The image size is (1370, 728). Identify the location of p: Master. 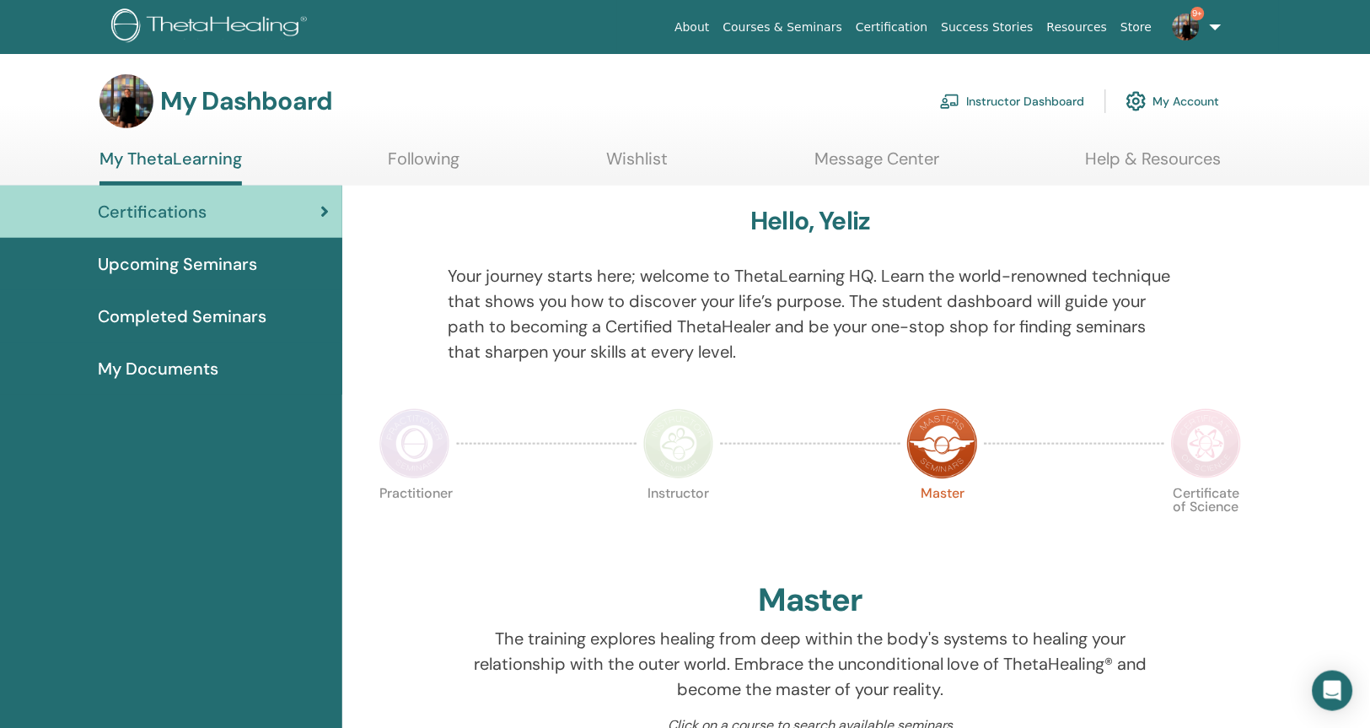
(943, 522).